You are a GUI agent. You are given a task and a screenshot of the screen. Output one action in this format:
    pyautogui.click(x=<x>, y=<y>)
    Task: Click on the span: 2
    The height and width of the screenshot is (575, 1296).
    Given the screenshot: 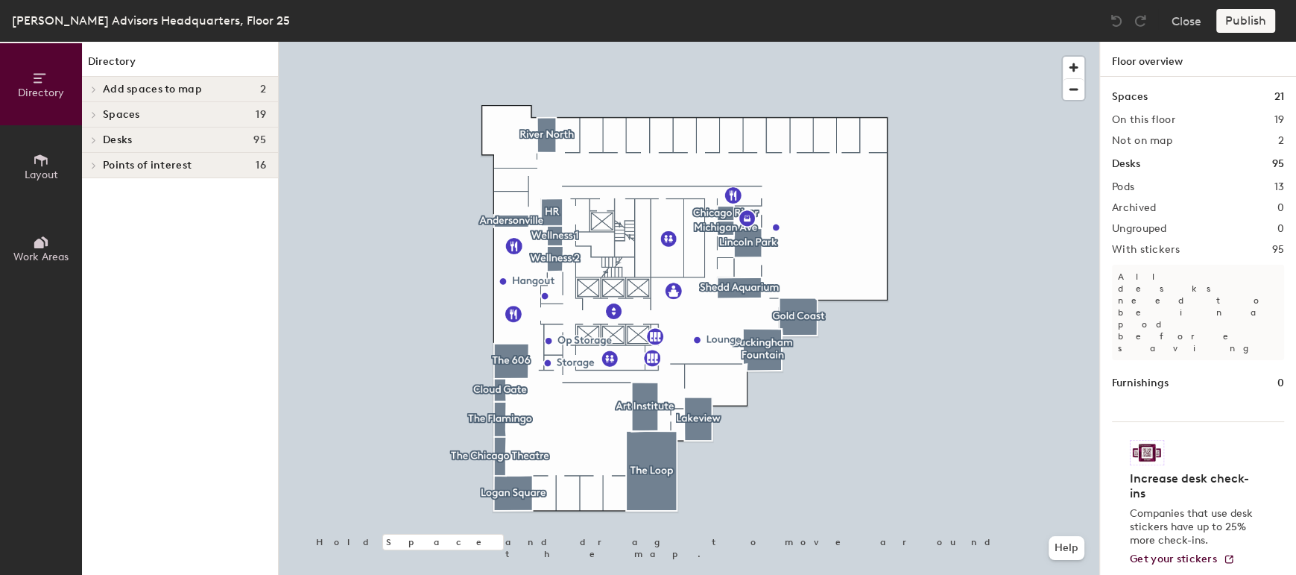 What is the action you would take?
    pyautogui.click(x=263, y=89)
    